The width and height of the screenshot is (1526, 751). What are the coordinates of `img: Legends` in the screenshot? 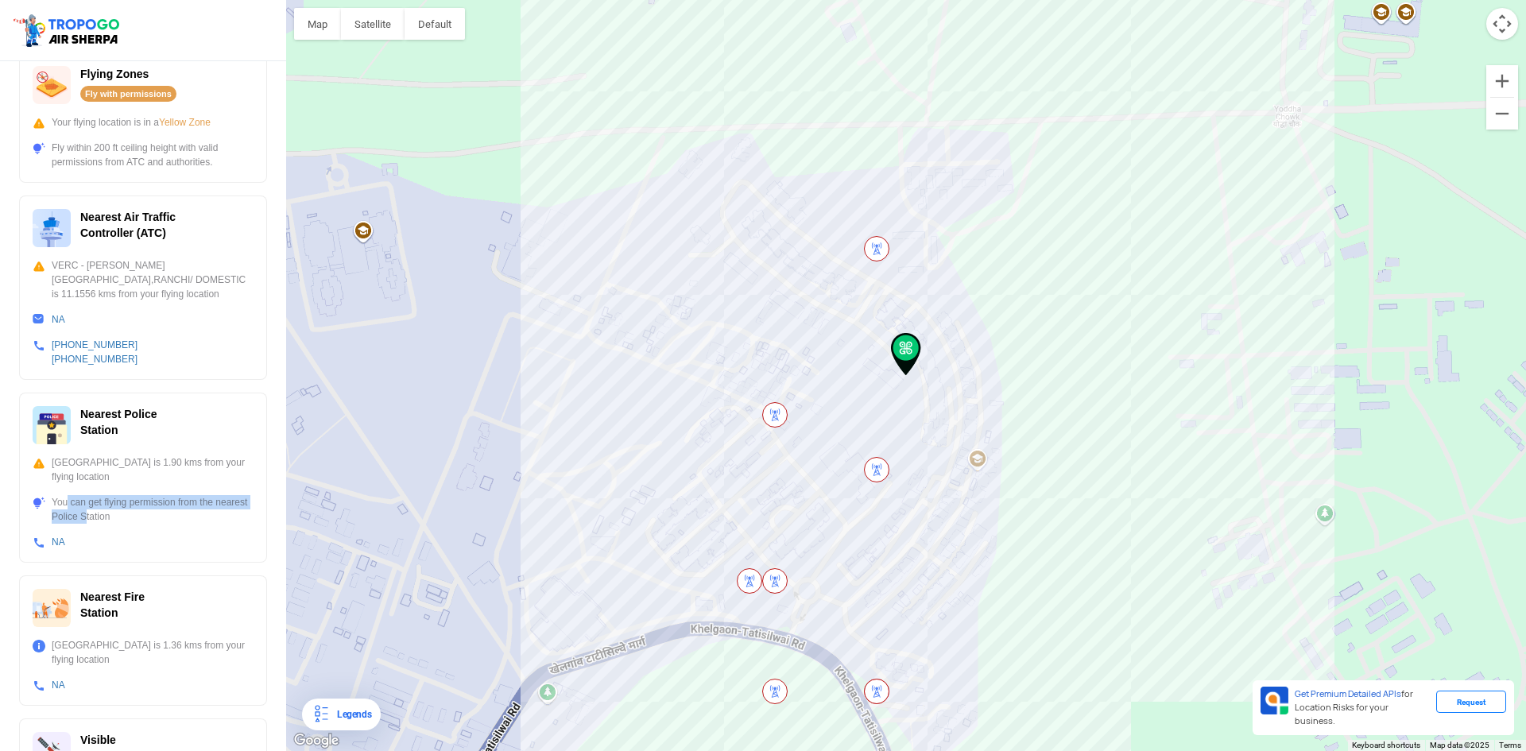 It's located at (321, 714).